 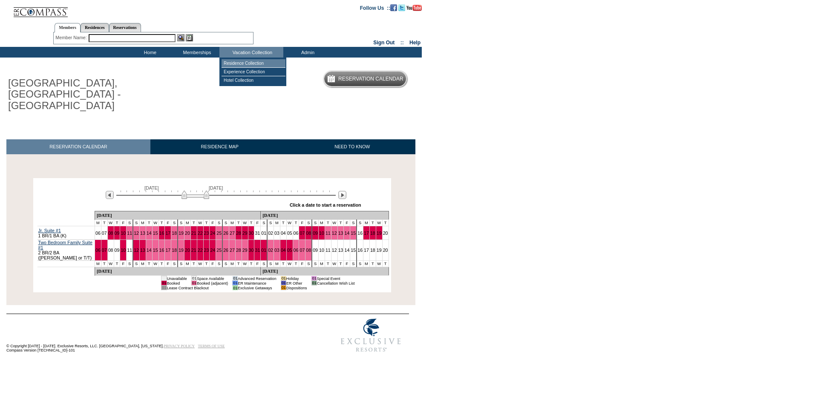 What do you see at coordinates (245, 250) in the screenshot?
I see `a: 29` at bounding box center [245, 250].